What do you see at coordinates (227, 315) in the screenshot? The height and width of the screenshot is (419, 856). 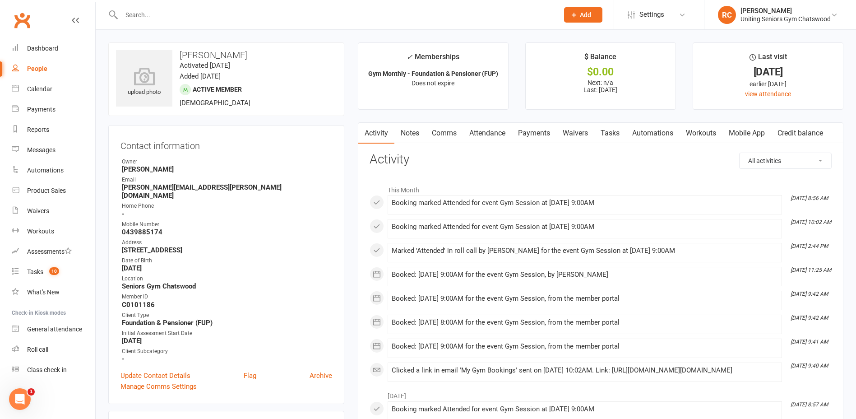 I see `div: Client Type` at bounding box center [227, 315].